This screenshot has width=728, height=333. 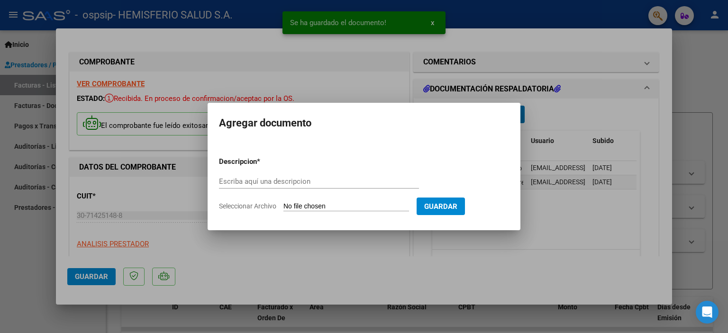 What do you see at coordinates (441, 206) in the screenshot?
I see `button: Guardar` at bounding box center [441, 206].